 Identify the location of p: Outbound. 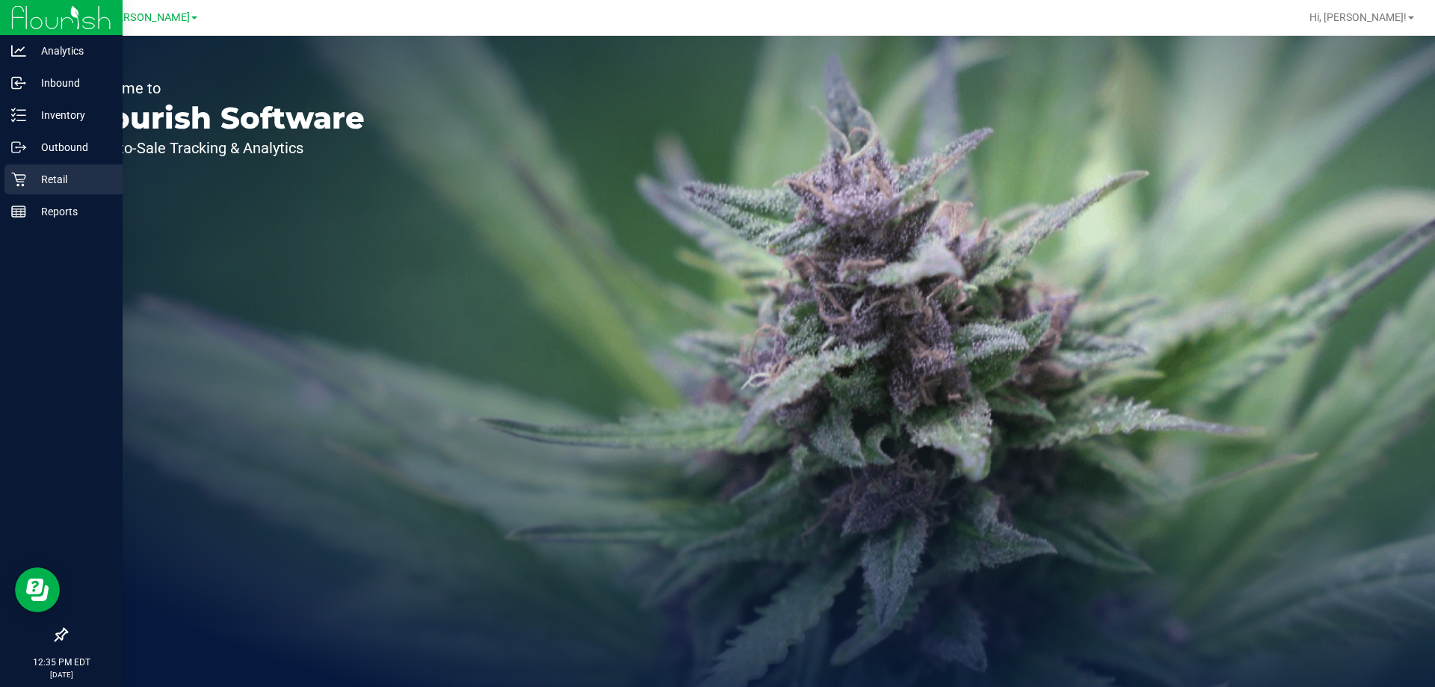
(71, 147).